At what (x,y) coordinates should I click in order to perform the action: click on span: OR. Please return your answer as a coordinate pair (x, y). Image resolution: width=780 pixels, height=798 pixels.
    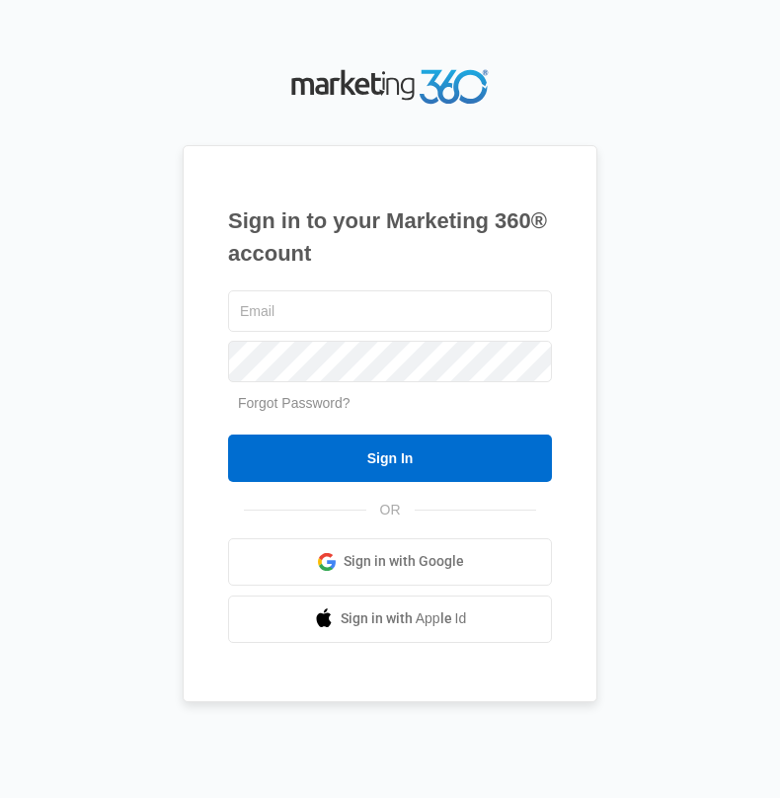
    Looking at the image, I should click on (390, 510).